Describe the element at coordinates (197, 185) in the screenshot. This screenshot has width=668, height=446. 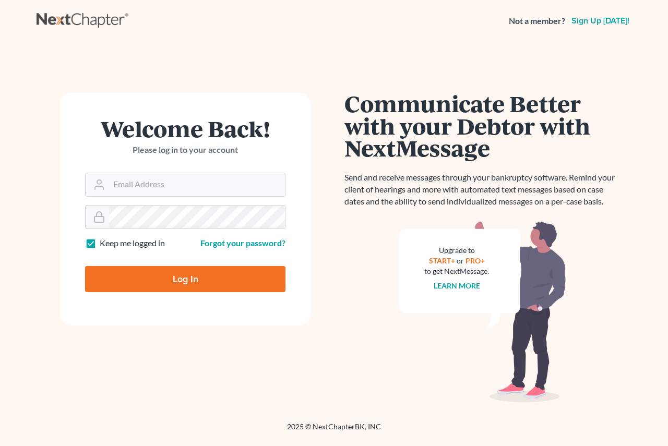
I see `input: Email Address` at that location.